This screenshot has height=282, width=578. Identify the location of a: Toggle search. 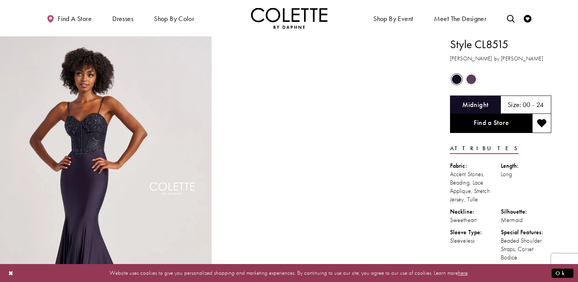
(510, 18).